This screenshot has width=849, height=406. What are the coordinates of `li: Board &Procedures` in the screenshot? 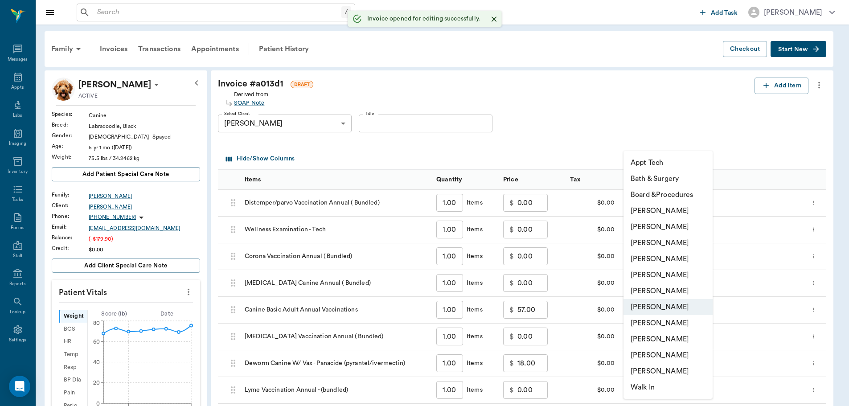 It's located at (668, 195).